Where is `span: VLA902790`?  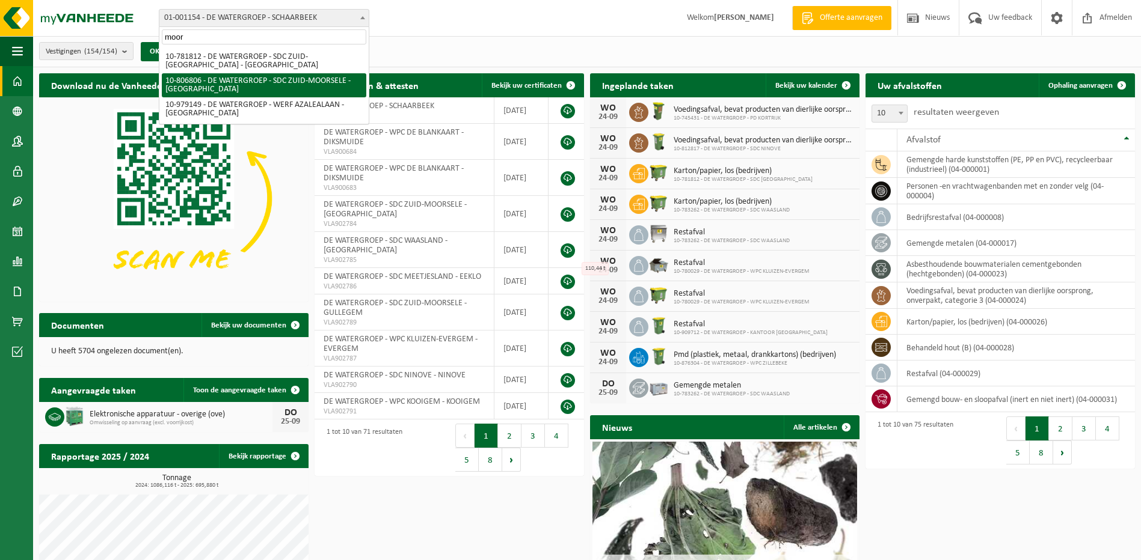
span: VLA902790 is located at coordinates (404, 385).